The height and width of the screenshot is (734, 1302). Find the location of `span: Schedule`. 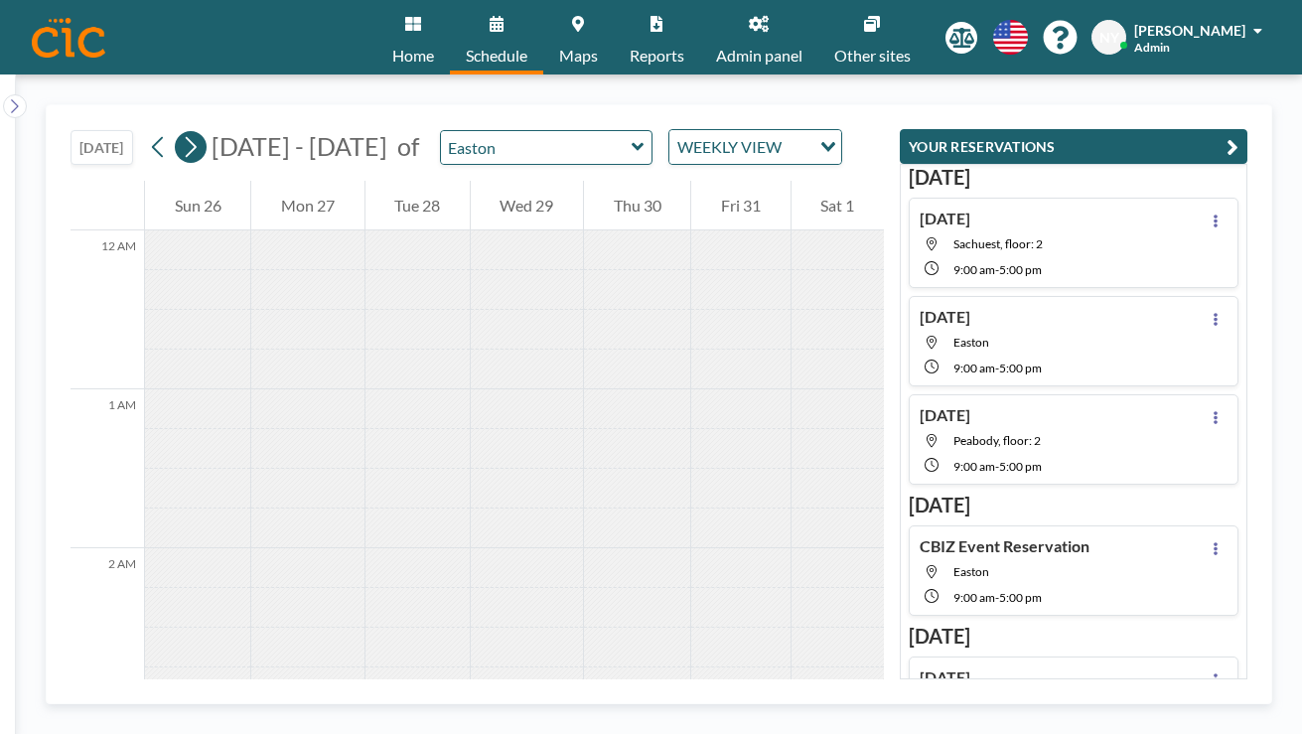

span: Schedule is located at coordinates (496, 56).